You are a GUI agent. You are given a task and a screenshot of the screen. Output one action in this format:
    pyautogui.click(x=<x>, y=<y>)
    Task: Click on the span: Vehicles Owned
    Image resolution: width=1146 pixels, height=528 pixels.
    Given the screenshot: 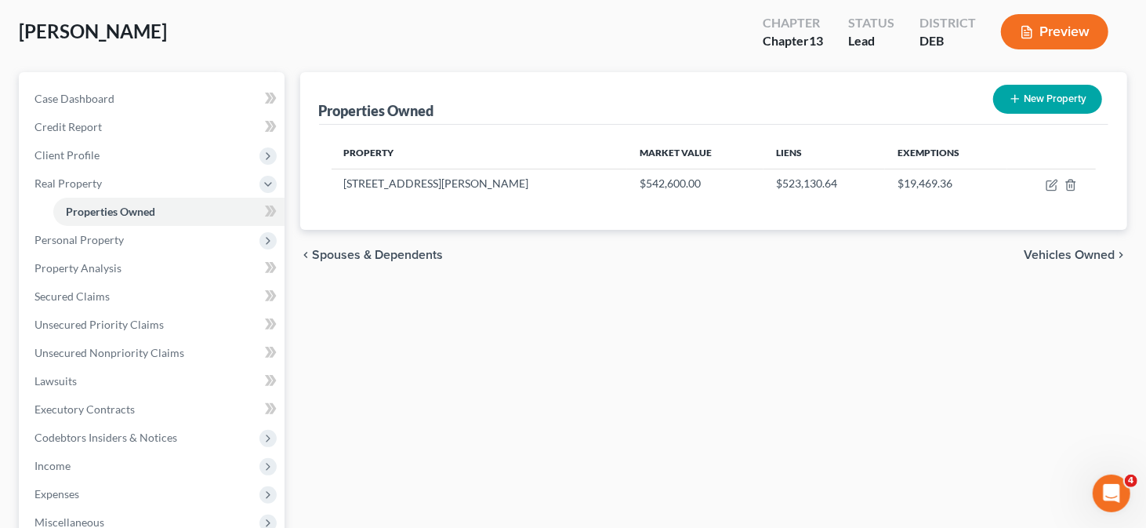 What is the action you would take?
    pyautogui.click(x=1070, y=255)
    